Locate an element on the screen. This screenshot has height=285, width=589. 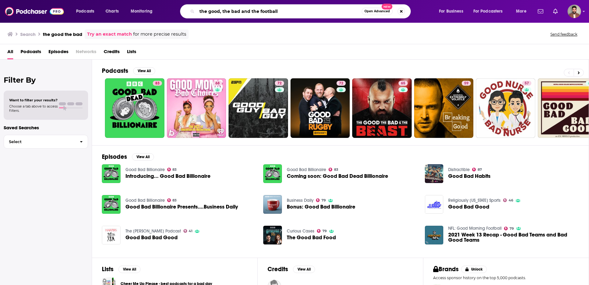
img: Good Bad Good is located at coordinates (434, 204).